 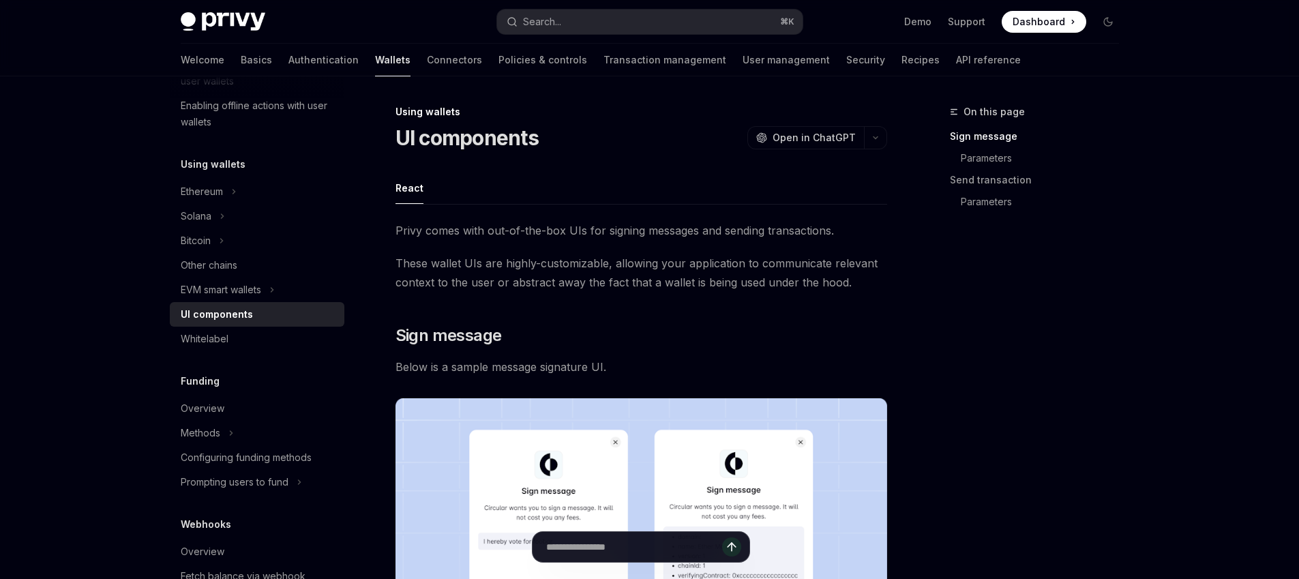 What do you see at coordinates (454, 60) in the screenshot?
I see `a: Connectors` at bounding box center [454, 60].